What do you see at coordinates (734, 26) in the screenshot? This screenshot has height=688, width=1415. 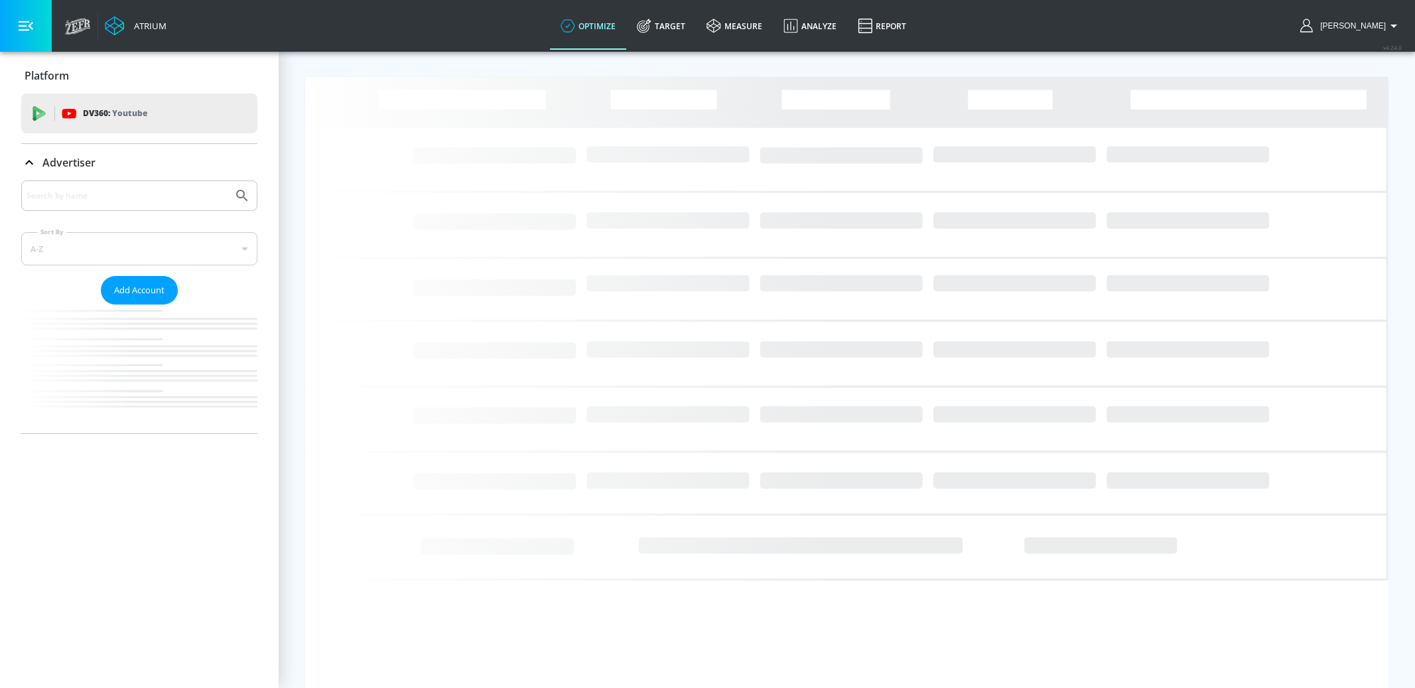 I see `a: measure` at bounding box center [734, 26].